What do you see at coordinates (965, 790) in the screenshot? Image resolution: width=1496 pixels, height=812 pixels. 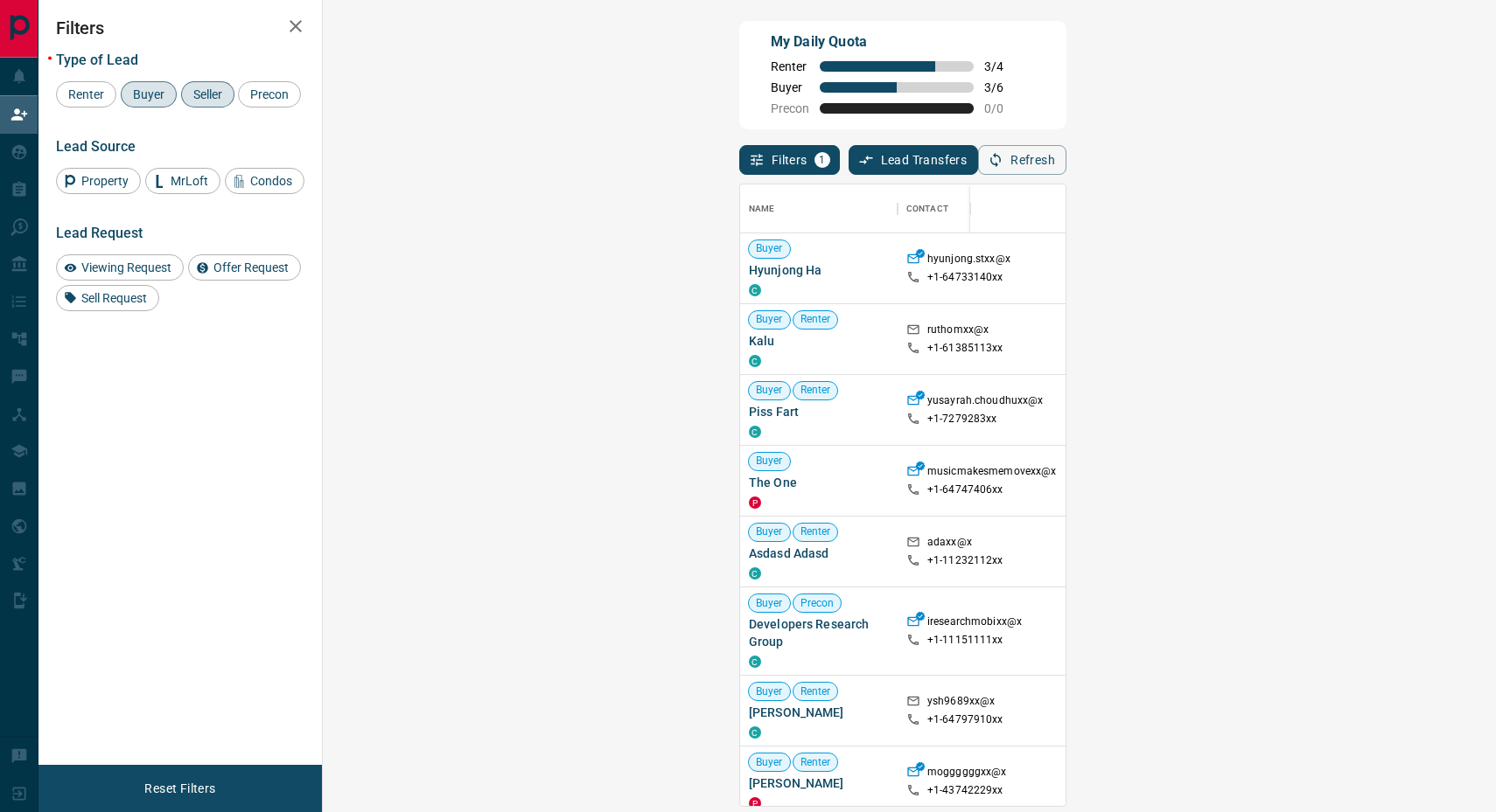 I see `p: +1- 43742229xx` at bounding box center [965, 790].